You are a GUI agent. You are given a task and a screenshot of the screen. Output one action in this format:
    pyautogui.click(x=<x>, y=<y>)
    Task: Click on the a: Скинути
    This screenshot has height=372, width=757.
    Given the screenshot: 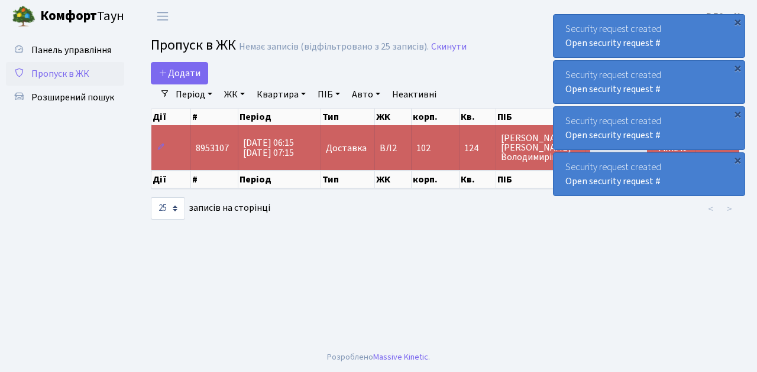 What is the action you would take?
    pyautogui.click(x=449, y=47)
    